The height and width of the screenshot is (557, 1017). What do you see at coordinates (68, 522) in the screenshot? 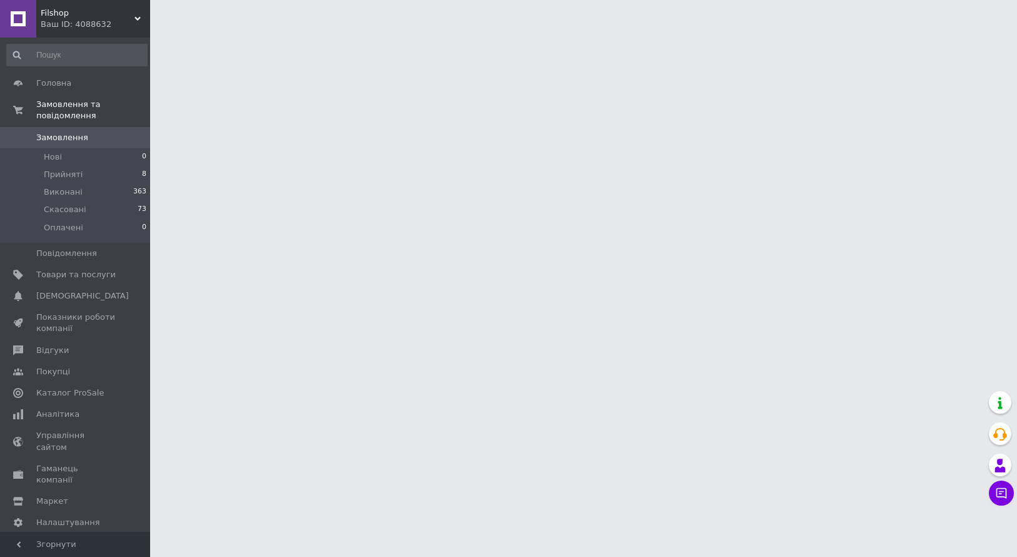
I see `span: Налаштування` at bounding box center [68, 522].